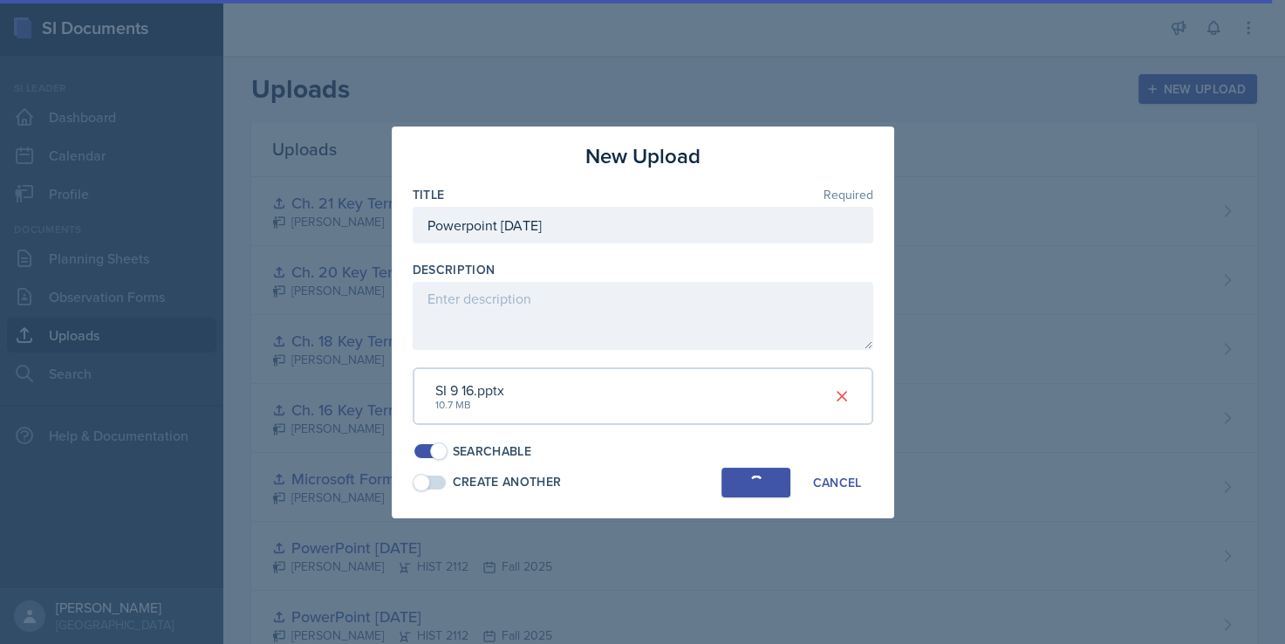  What do you see at coordinates (469, 405) in the screenshot?
I see `div: 10.7 MB` at bounding box center [469, 405].